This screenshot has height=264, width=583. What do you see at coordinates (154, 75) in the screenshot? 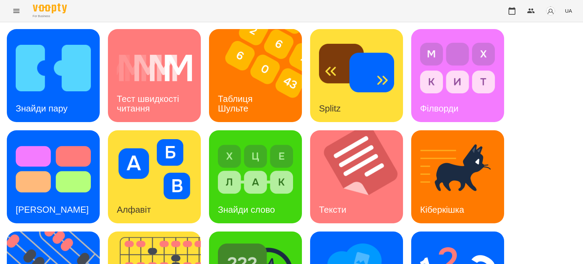
I see `a: Тест швидкості читанняТест швидкості читання` at bounding box center [154, 75].